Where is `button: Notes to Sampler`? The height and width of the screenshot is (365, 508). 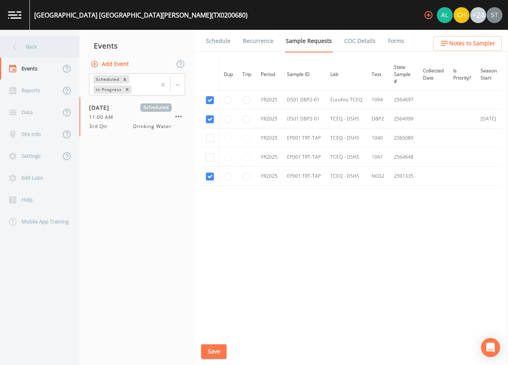
button: Notes to Sampler is located at coordinates (467, 43).